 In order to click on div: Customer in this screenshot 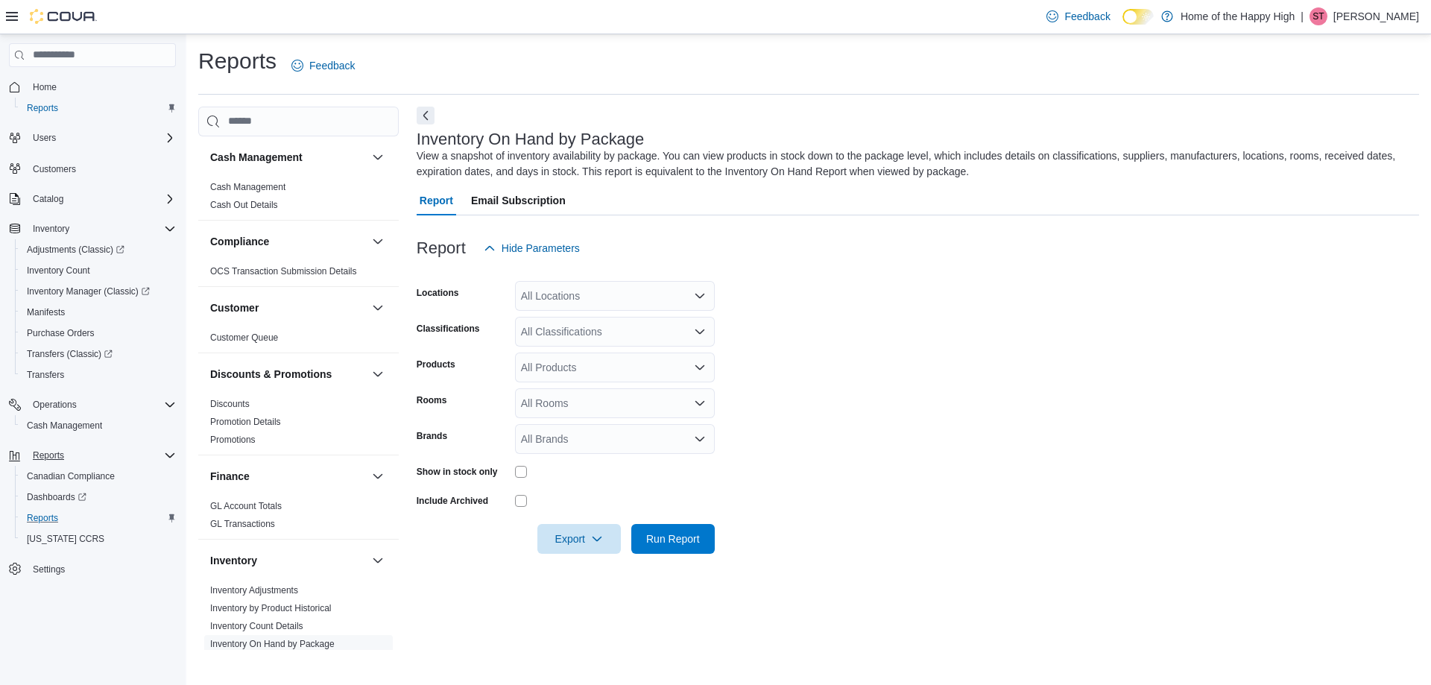, I will do `click(298, 341)`.